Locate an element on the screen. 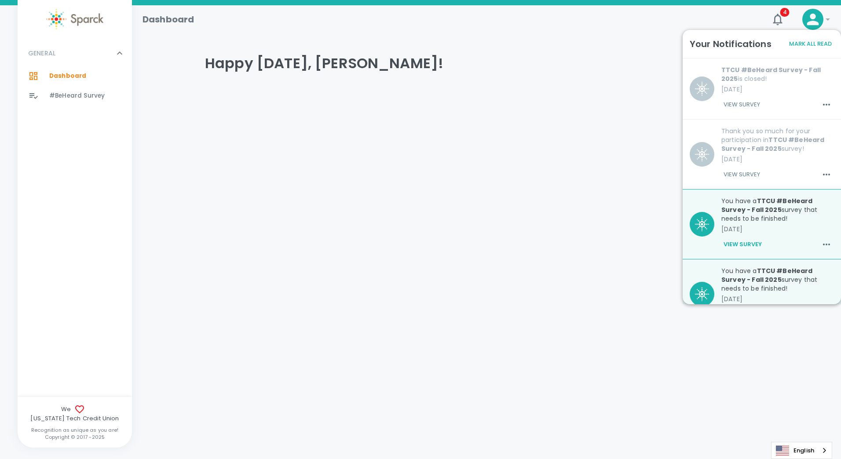 The width and height of the screenshot is (841, 459). p: is closed! is located at coordinates (778, 74).